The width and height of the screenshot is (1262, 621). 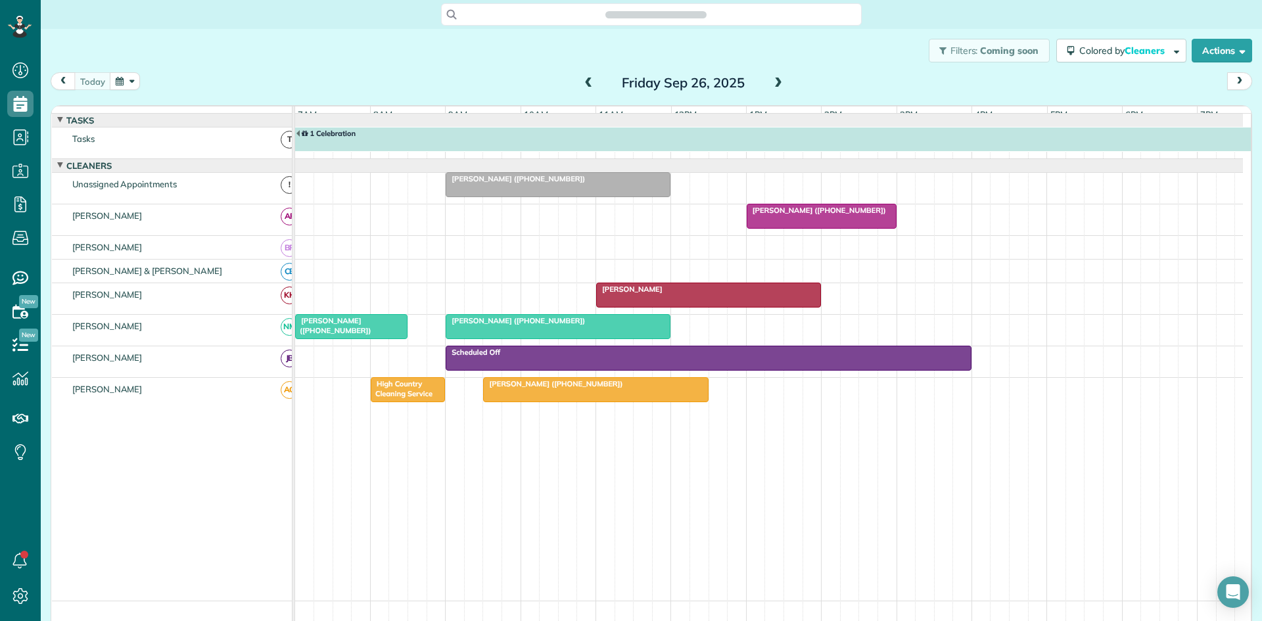 I want to click on span: 5pm, so click(x=1059, y=114).